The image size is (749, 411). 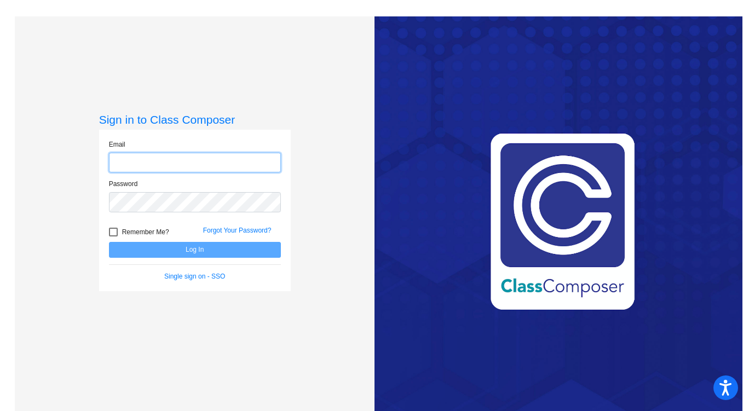 I want to click on span: Remember Me?, so click(x=146, y=232).